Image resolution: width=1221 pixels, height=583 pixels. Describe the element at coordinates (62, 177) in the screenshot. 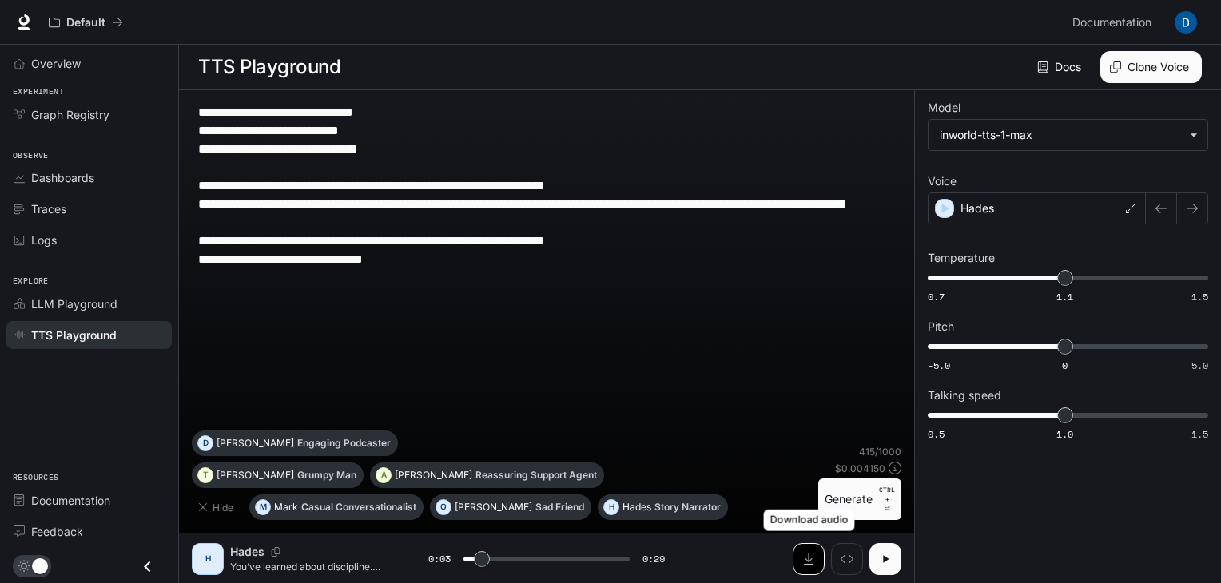

I see `span: Dashboards` at that location.